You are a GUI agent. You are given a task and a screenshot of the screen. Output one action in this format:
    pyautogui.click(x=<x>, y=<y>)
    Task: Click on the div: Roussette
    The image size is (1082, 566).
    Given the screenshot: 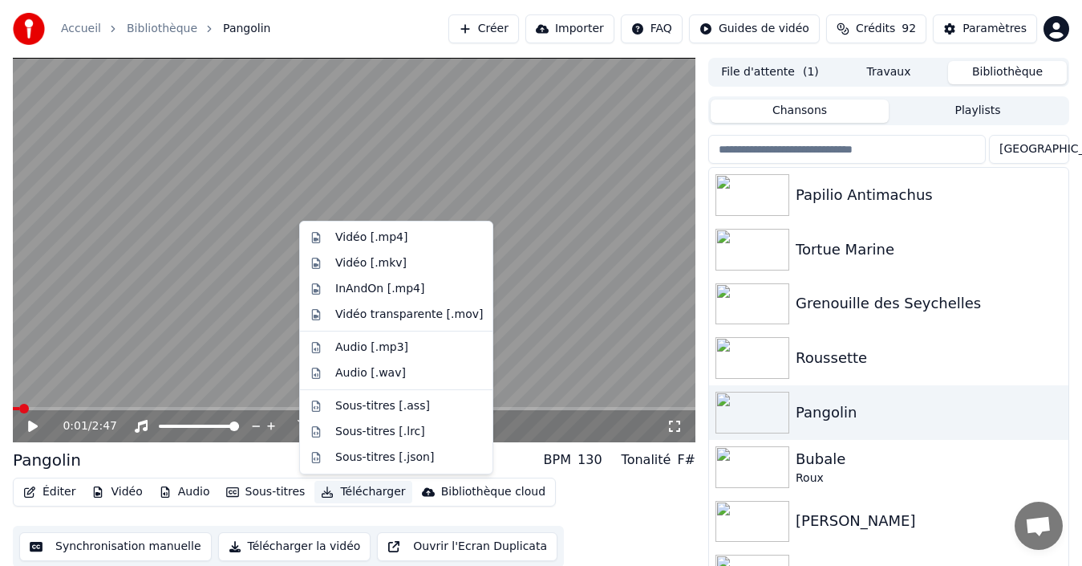 What is the action you would take?
    pyautogui.click(x=929, y=358)
    